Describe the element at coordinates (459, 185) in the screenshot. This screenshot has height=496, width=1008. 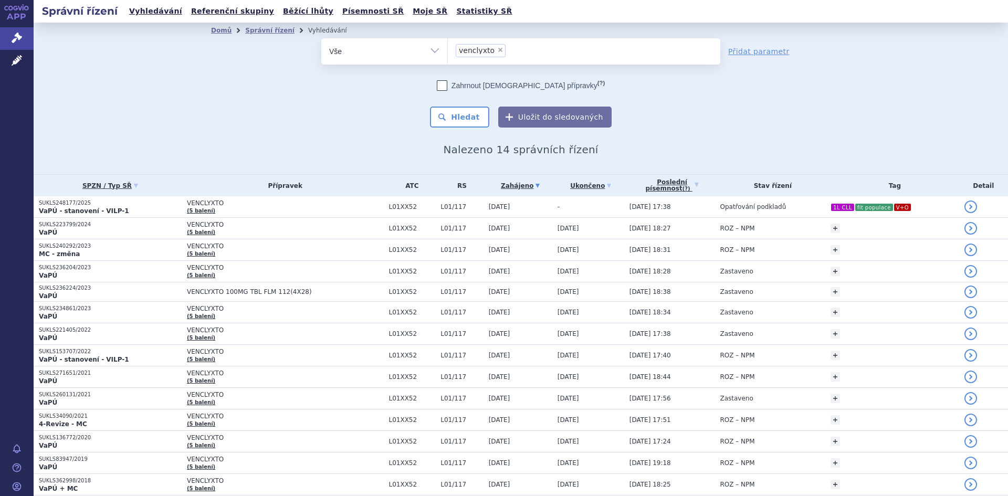
I see `th: RS` at that location.